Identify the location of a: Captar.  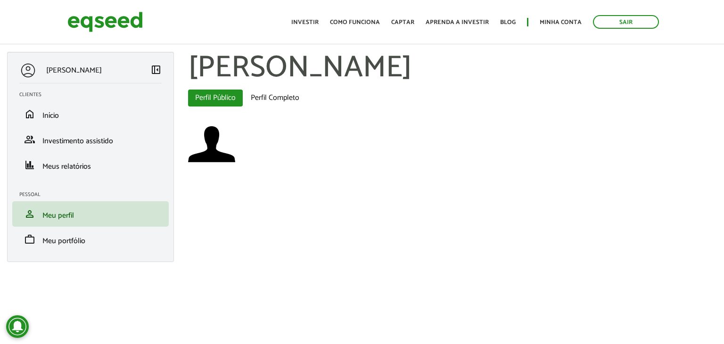
(402, 22).